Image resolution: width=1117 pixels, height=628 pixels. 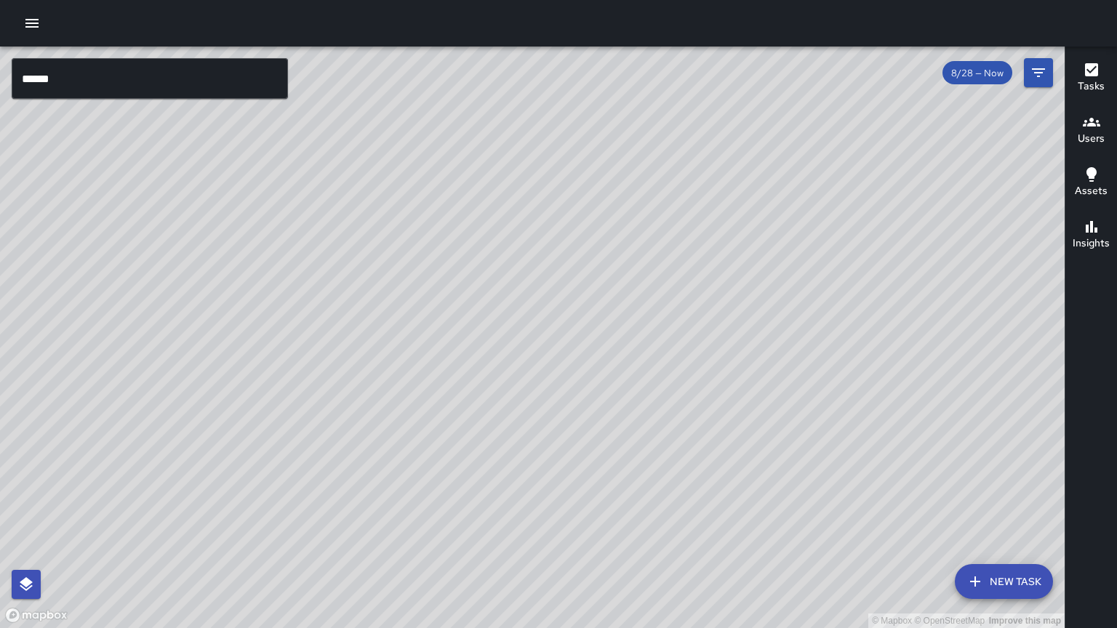 I want to click on h6: Tasks, so click(x=1091, y=87).